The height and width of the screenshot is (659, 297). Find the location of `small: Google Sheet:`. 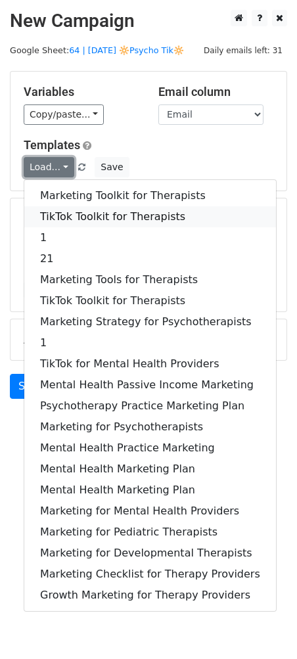

small: Google Sheet: is located at coordinates (97, 50).